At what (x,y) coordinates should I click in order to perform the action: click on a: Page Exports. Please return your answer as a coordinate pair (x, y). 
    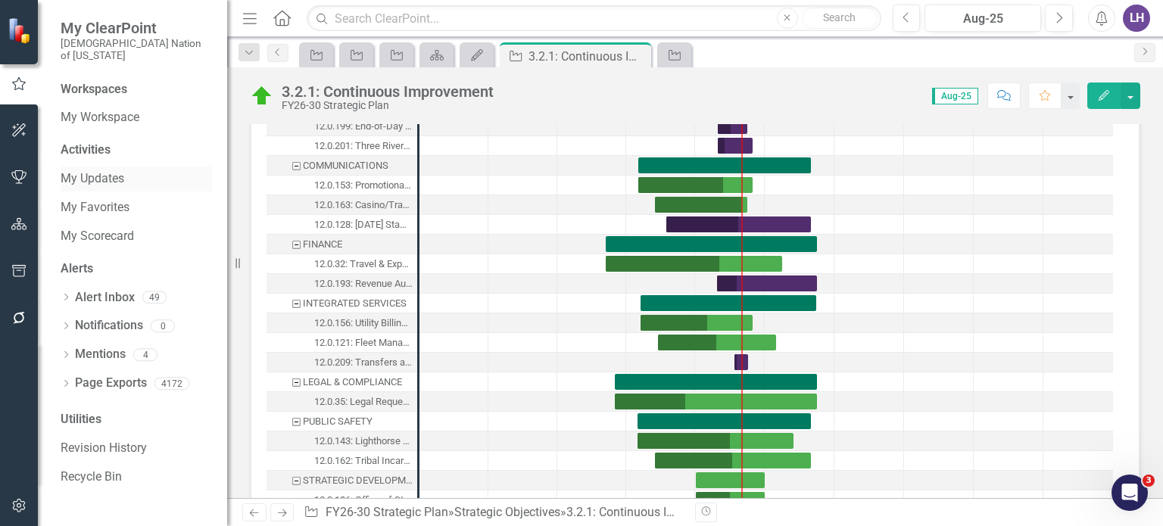
    Looking at the image, I should click on (111, 383).